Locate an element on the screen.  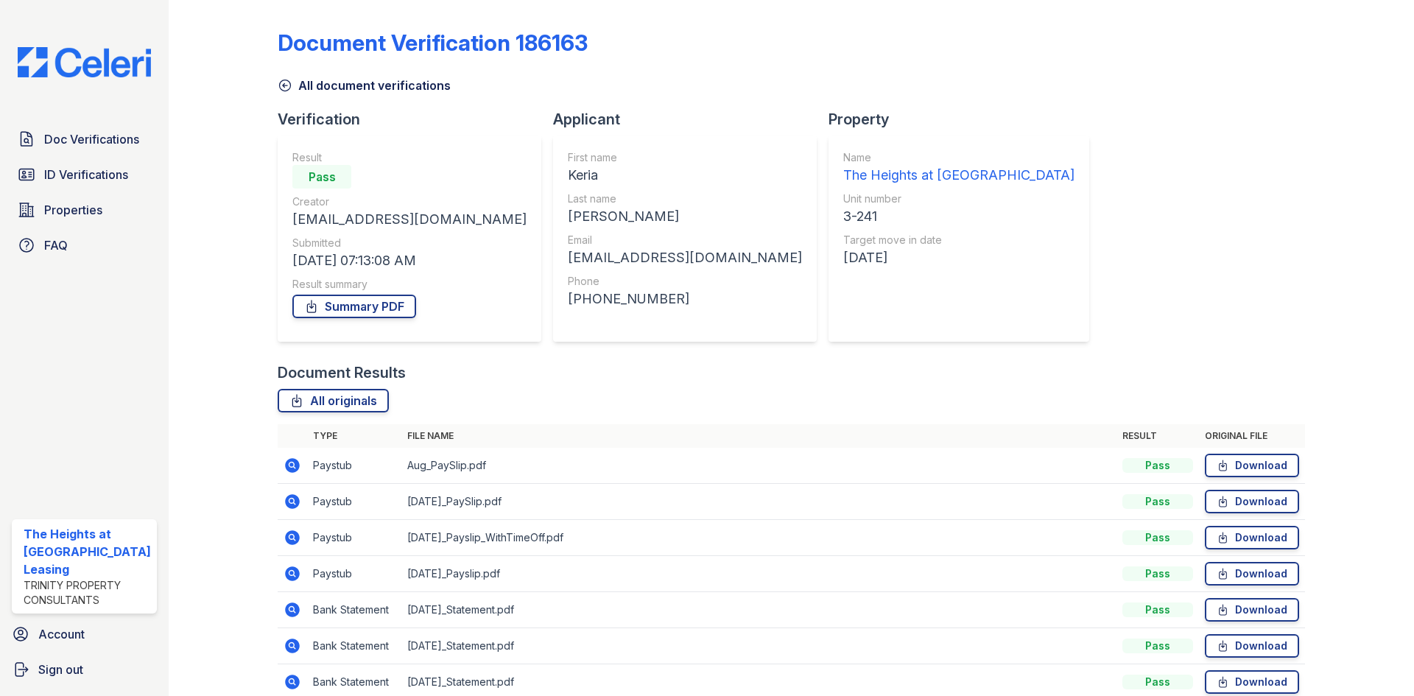
button: Sign out is located at coordinates (84, 669).